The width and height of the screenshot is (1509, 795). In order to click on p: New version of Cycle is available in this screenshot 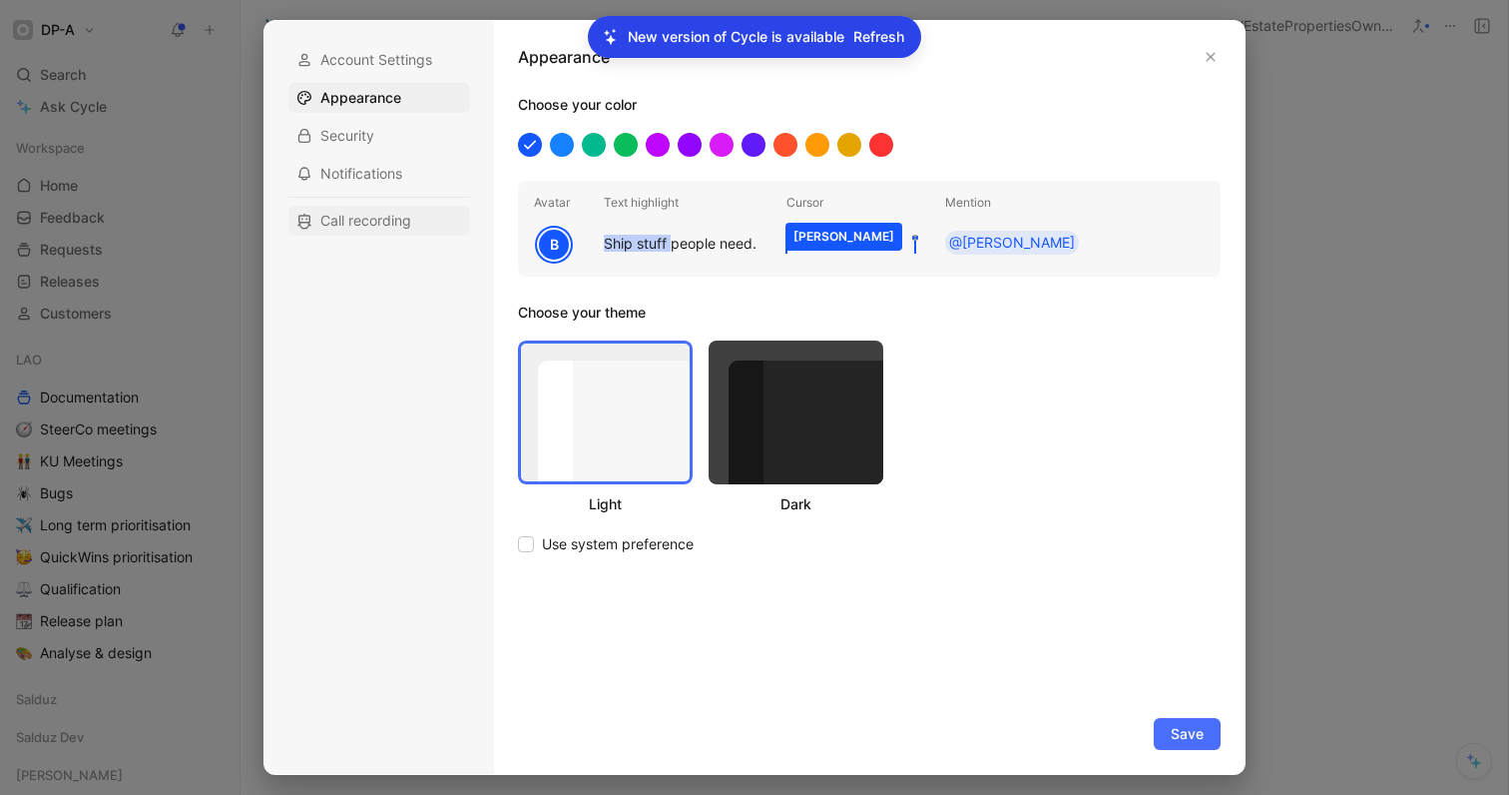, I will do `click(736, 37)`.